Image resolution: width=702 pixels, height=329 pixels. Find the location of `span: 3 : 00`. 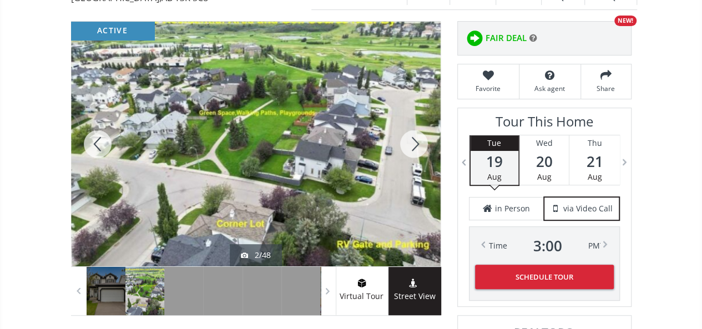

span: 3 : 00 is located at coordinates (548, 246).